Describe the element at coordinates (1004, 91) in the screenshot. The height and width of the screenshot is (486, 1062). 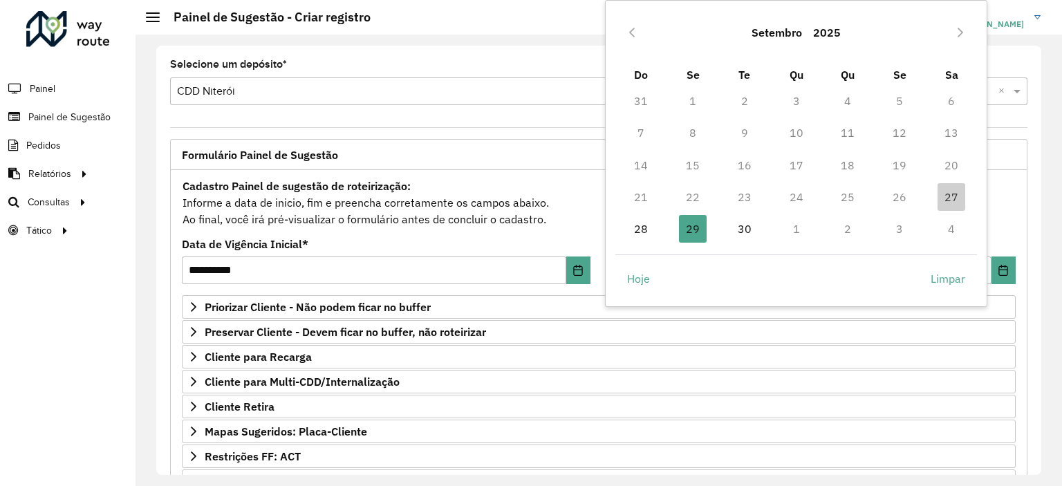
I see `span: Clear all` at that location.